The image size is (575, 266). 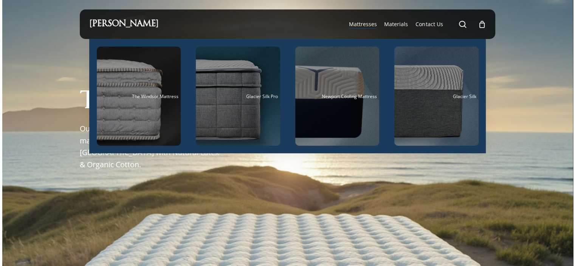 What do you see at coordinates (337, 96) in the screenshot?
I see `a: Newport Cooling Mattress` at bounding box center [337, 96].